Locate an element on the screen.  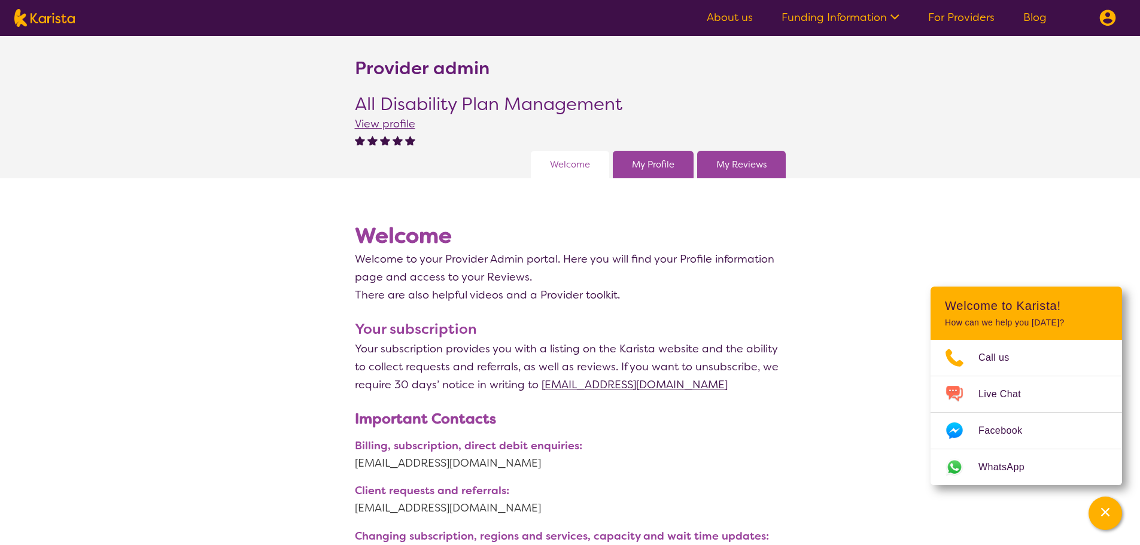
h2: All Disability Plan Management is located at coordinates (488, 104).